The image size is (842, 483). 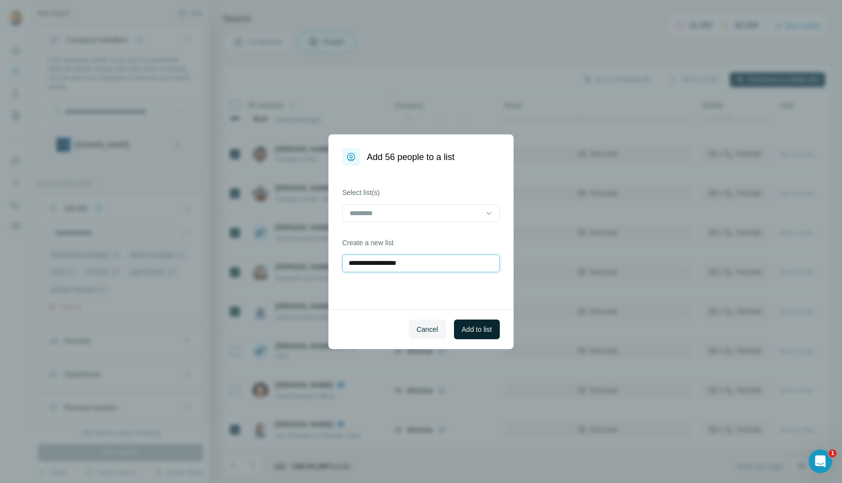 I want to click on button: Add to list, so click(x=477, y=329).